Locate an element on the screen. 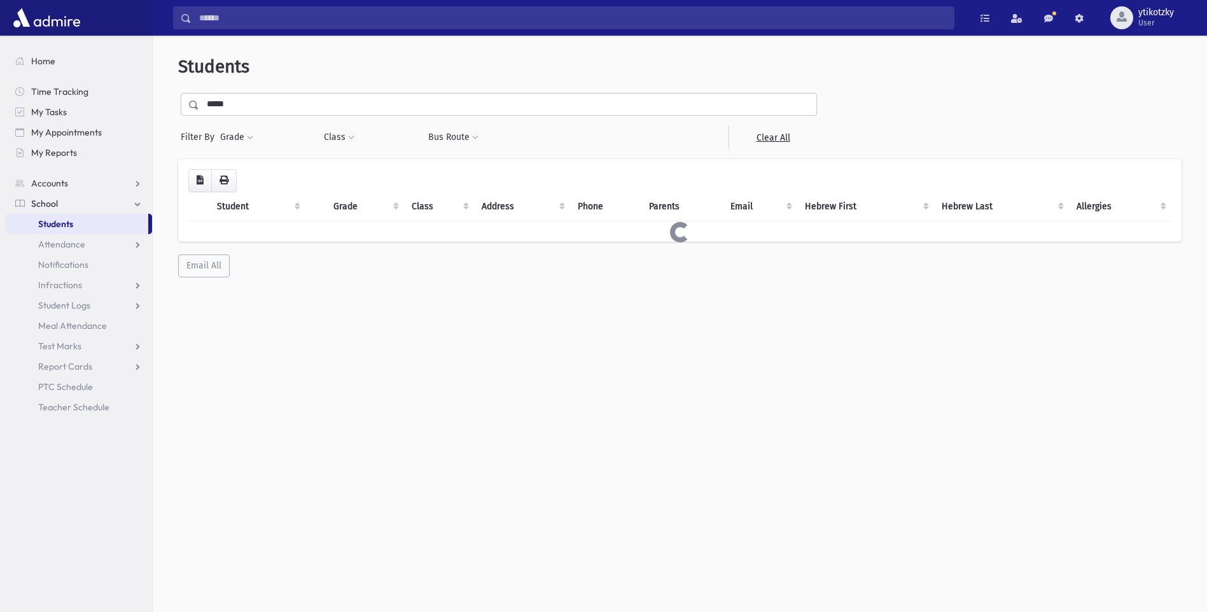 The width and height of the screenshot is (1207, 612). span: Test Marks is located at coordinates (60, 346).